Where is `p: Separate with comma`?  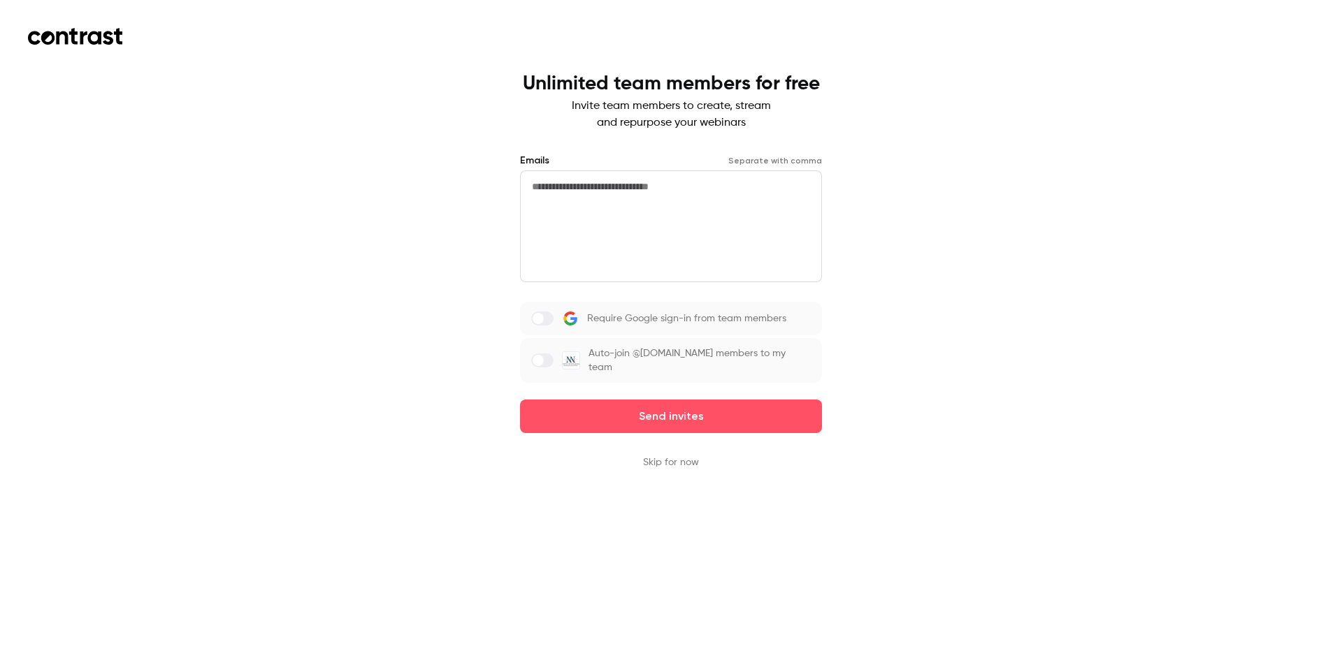
p: Separate with comma is located at coordinates (775, 161).